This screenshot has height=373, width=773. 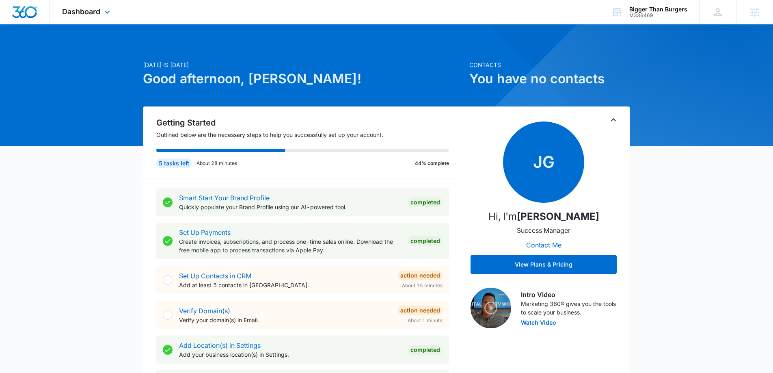 What do you see at coordinates (224, 198) in the screenshot?
I see `a: Smart Start Your Brand Profile` at bounding box center [224, 198].